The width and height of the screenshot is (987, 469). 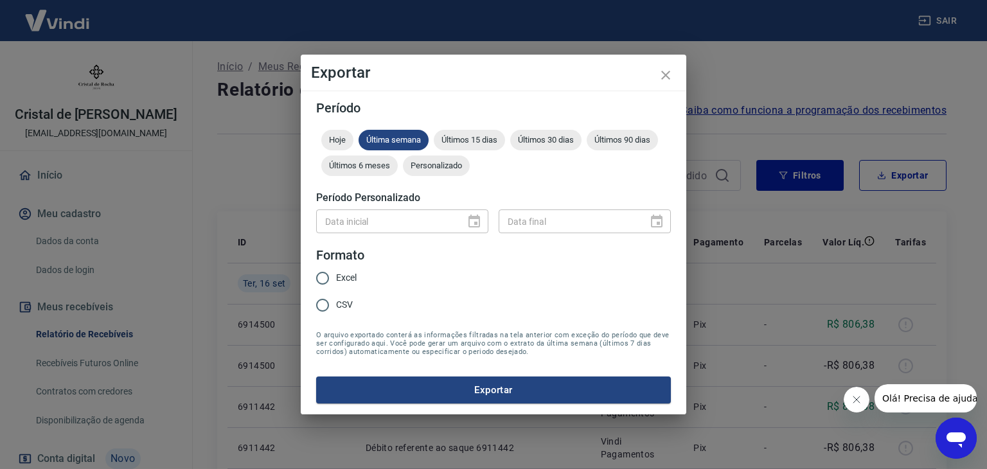 What do you see at coordinates (344, 305) in the screenshot?
I see `span: CSV` at bounding box center [344, 305].